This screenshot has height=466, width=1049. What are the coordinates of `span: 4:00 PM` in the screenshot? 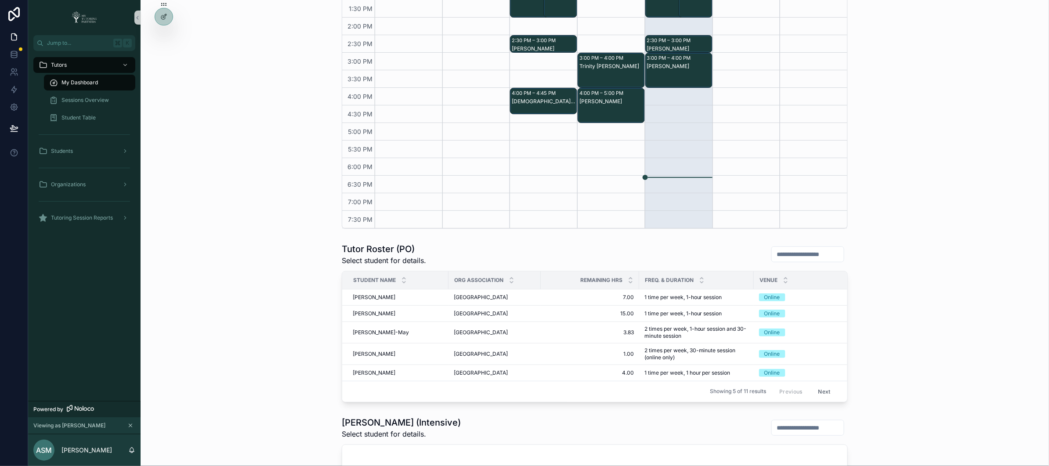 It's located at (360, 96).